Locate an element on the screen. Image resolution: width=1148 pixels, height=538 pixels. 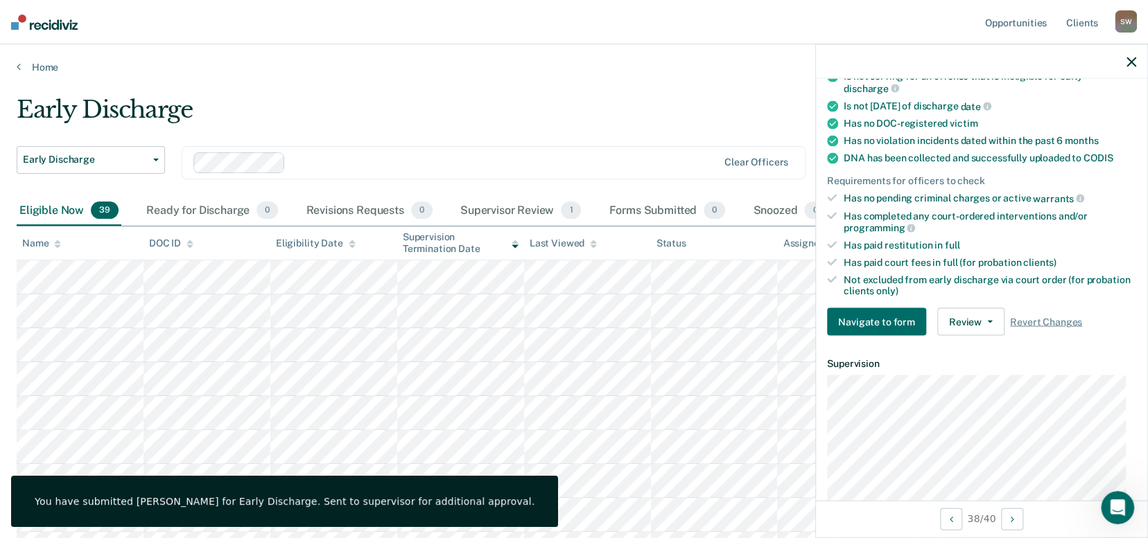
div: Requirements for officers to check is located at coordinates (981, 181).